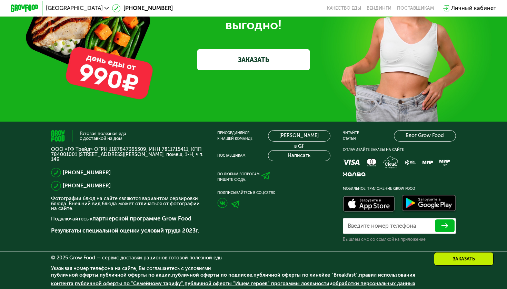 The width and height of the screenshot is (507, 289). I want to click on a: программы лояльности, so click(300, 284).